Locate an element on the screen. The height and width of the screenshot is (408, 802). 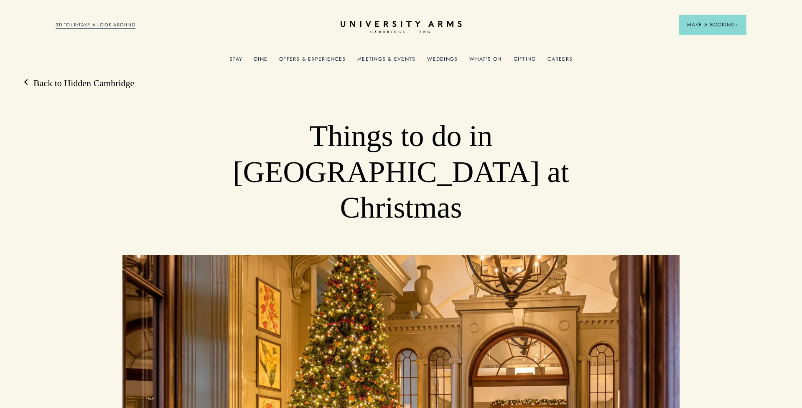
a: Back to Hidden Cambridge is located at coordinates (79, 83).